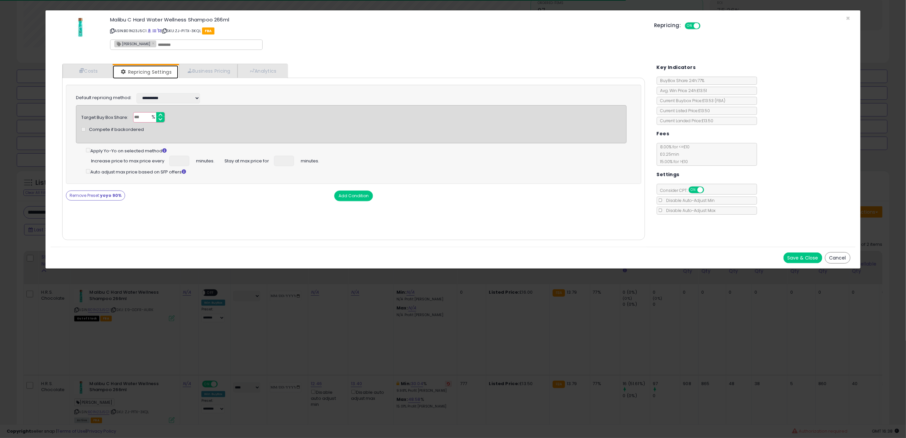 The width and height of the screenshot is (906, 438). Describe the element at coordinates (80, 27) in the screenshot. I see `img: 31-j5aKWuZL._SL60_.jpg` at that location.